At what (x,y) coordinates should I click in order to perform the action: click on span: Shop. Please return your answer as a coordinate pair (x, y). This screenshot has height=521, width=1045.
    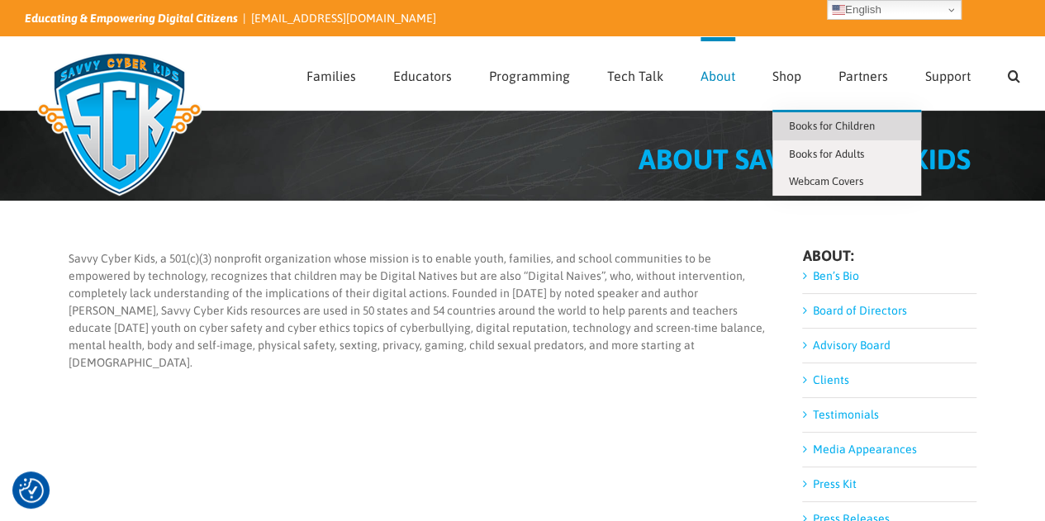
    Looking at the image, I should click on (787, 76).